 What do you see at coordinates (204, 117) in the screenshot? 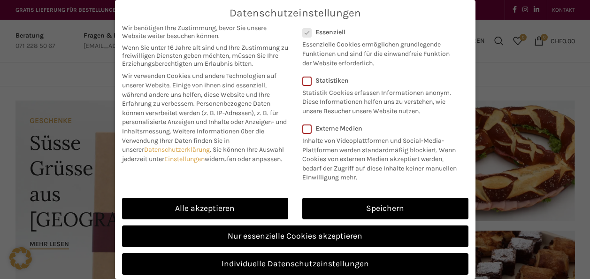
I see `span: Personenbezogene Daten können verarbeitet werden (z. B. IP-Adressen), z. B. für personalisierte A...` at bounding box center [204, 117].